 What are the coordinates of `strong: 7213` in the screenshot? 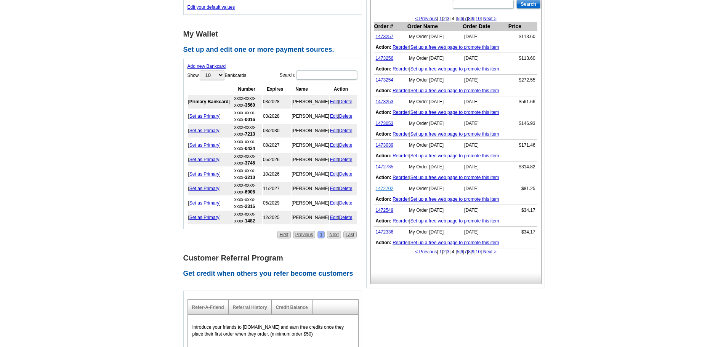 It's located at (250, 134).